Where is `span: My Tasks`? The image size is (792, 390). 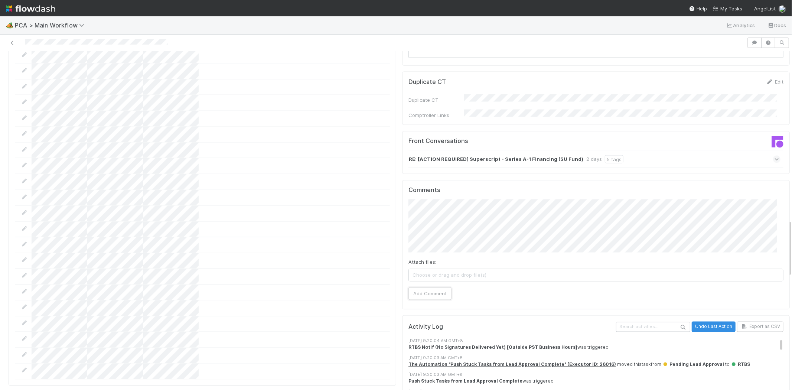
span: My Tasks is located at coordinates (727, 9).